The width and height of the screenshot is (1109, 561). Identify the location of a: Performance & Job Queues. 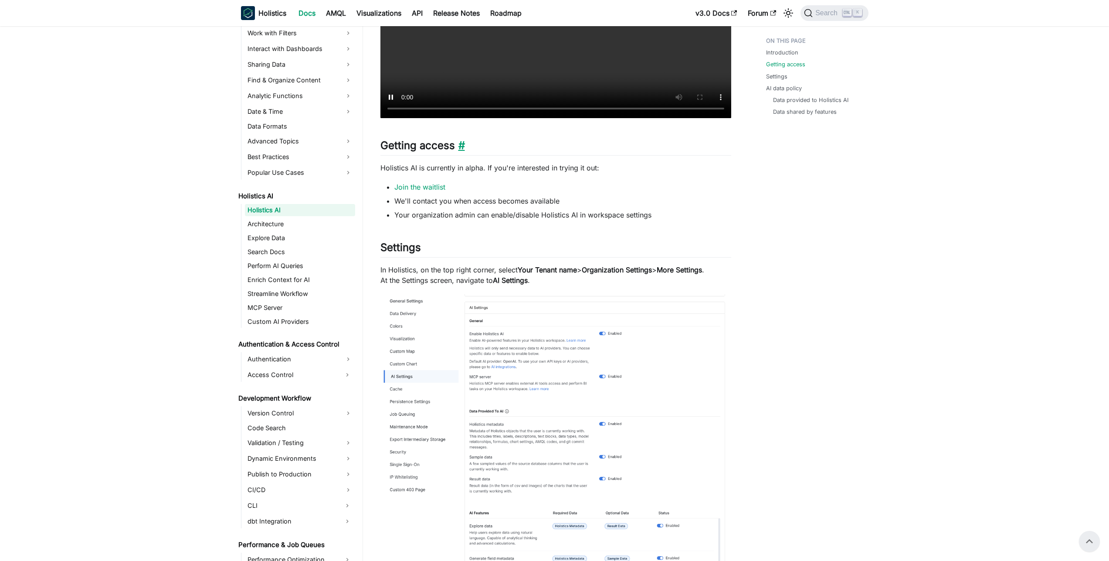
(295, 545).